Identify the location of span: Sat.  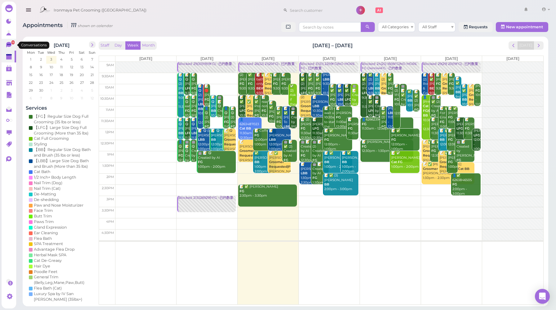
(82, 52).